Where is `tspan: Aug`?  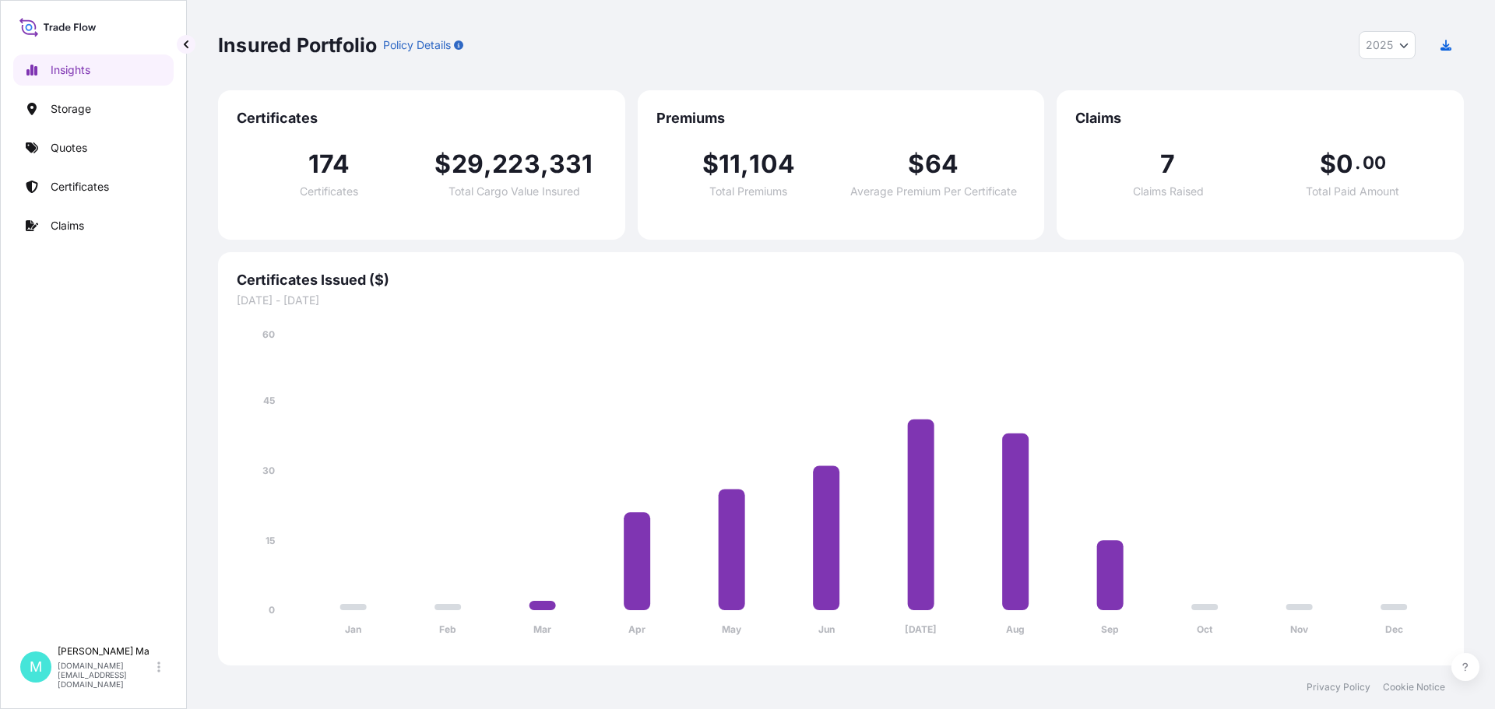
tspan: Aug is located at coordinates (1015, 629).